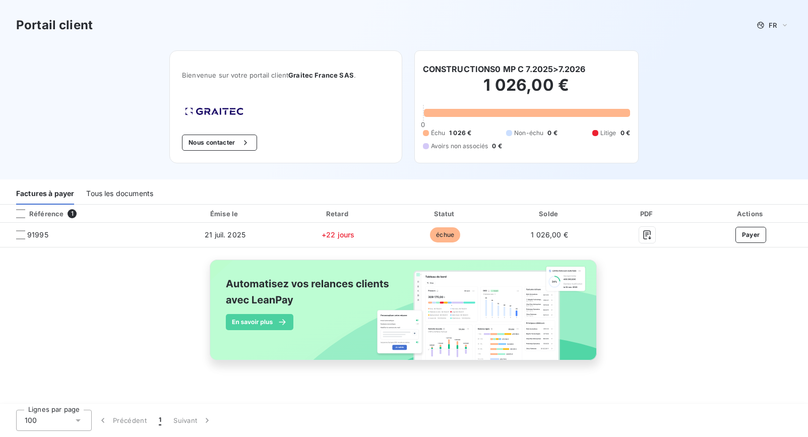  Describe the element at coordinates (338, 214) in the screenshot. I see `div: Retard` at that location.